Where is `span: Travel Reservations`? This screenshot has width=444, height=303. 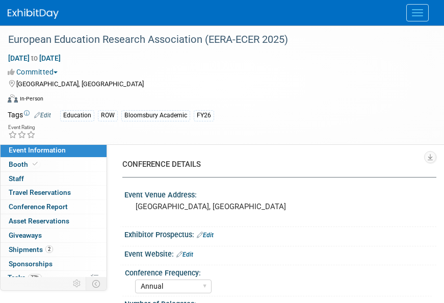
span: Travel Reservations is located at coordinates (40, 192).